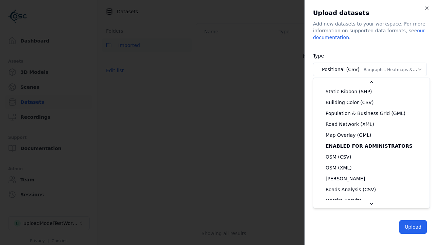  What do you see at coordinates (350, 124) in the screenshot?
I see `span: Road Network (XML)` at bounding box center [350, 124].